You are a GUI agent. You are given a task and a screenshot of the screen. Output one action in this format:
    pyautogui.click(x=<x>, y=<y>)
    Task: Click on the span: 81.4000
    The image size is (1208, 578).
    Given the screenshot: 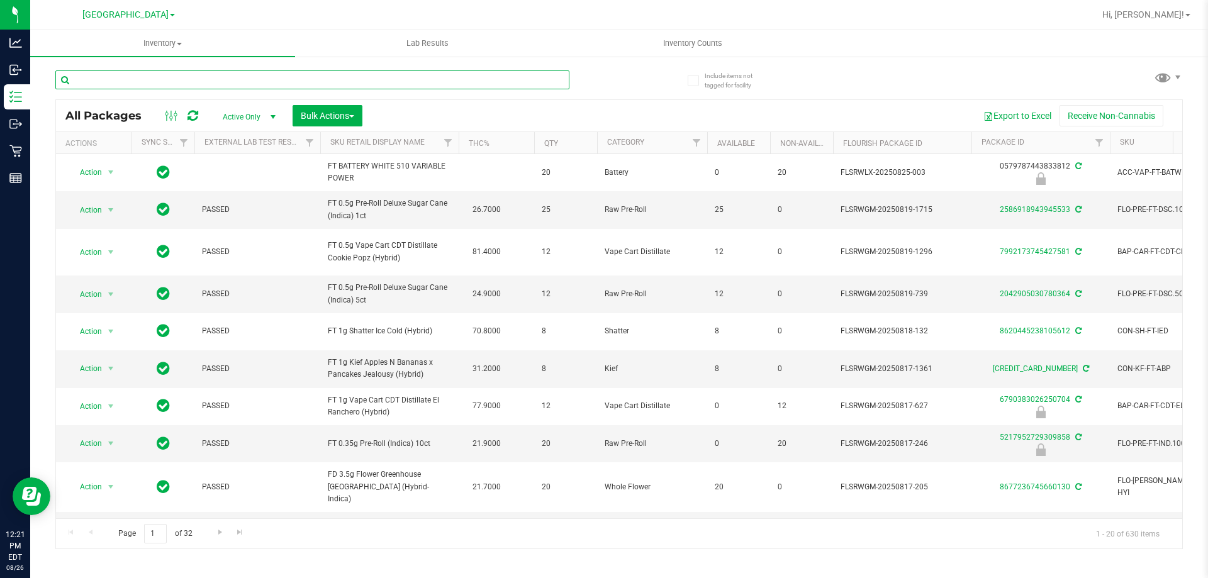 What is the action you would take?
    pyautogui.click(x=486, y=252)
    